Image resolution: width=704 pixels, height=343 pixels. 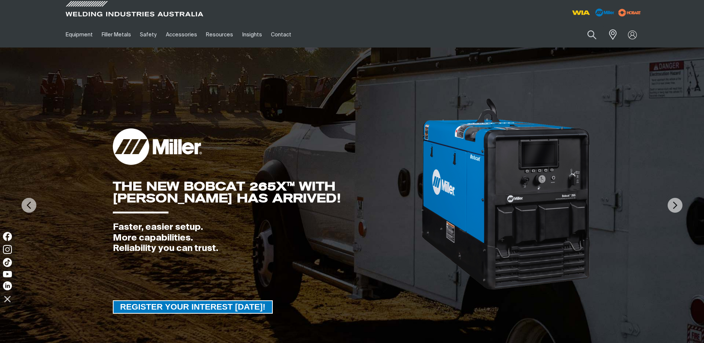 I want to click on div: Faster, easier setup. More capabilities. Reliability you can trust., so click(x=267, y=238).